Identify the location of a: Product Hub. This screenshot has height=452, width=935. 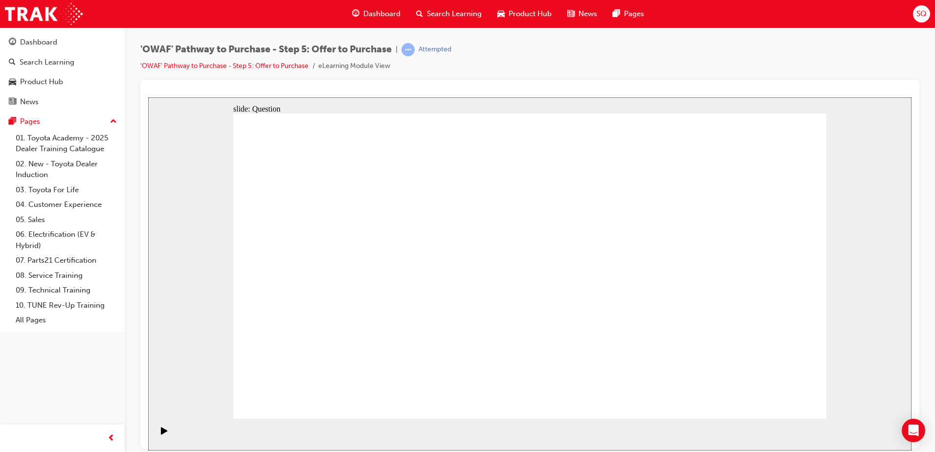
(62, 82).